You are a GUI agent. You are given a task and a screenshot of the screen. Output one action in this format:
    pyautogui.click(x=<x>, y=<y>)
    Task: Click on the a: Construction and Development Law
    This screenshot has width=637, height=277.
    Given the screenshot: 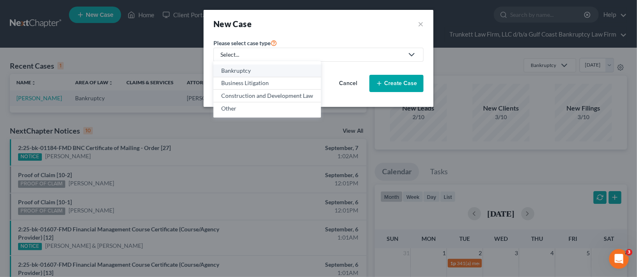 What is the action you would take?
    pyautogui.click(x=267, y=96)
    